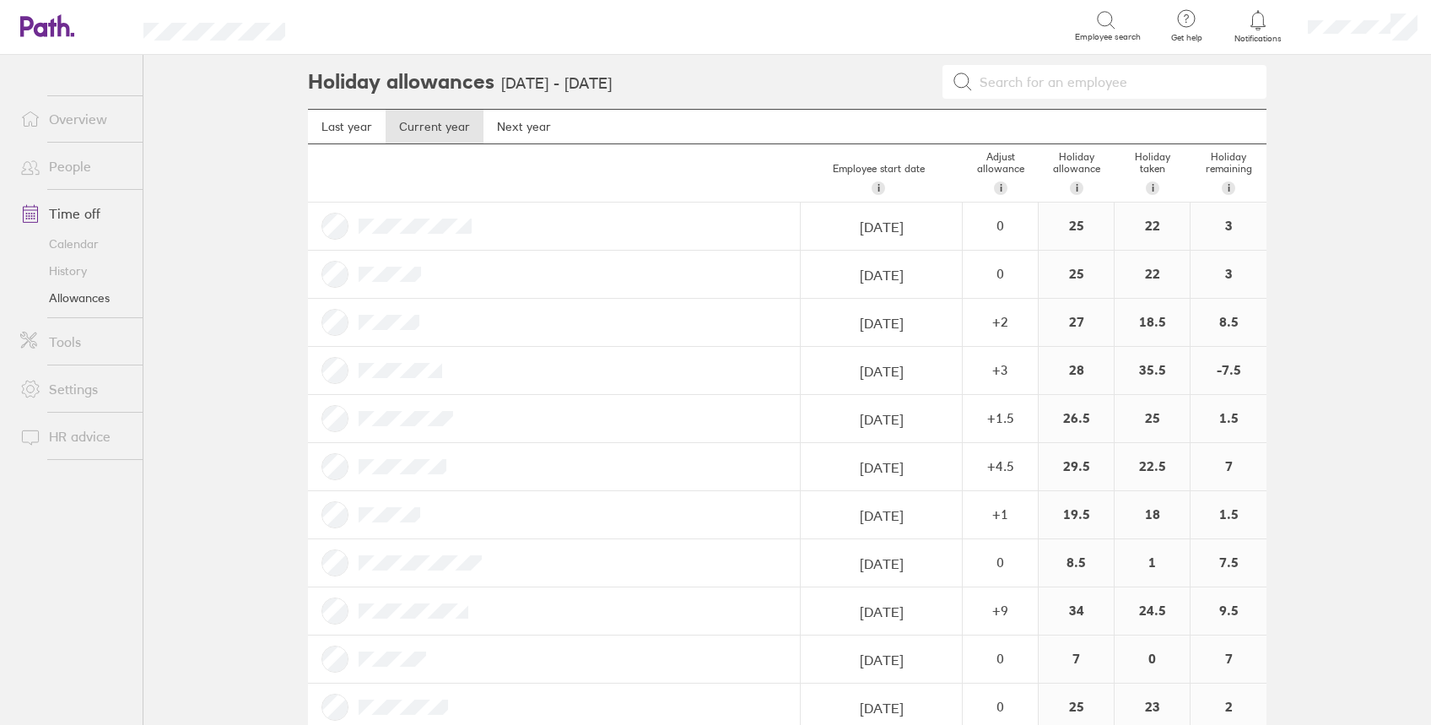  I want to click on div: -7.5, so click(1229, 370).